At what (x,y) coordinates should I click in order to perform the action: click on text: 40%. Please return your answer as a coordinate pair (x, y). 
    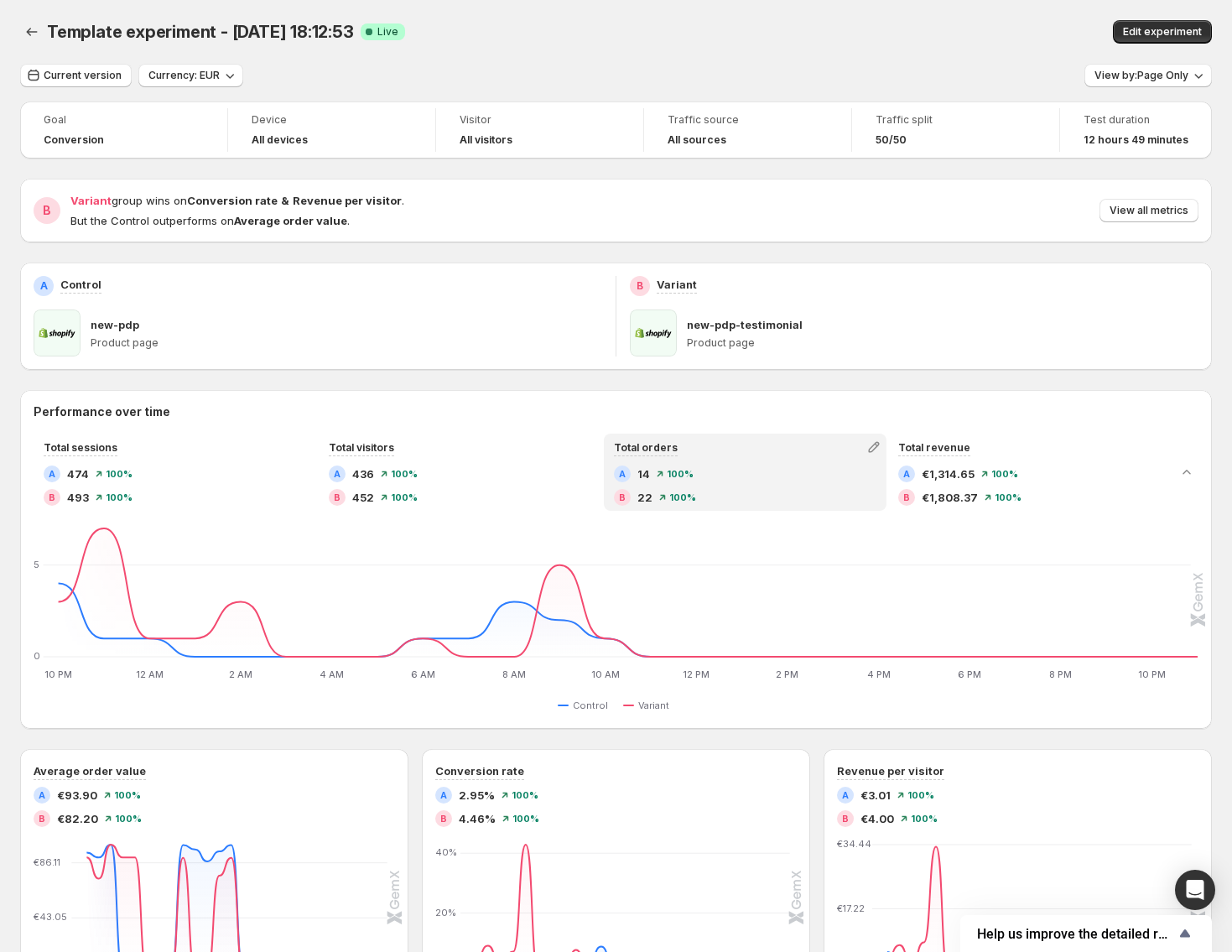
    Looking at the image, I should click on (446, 852).